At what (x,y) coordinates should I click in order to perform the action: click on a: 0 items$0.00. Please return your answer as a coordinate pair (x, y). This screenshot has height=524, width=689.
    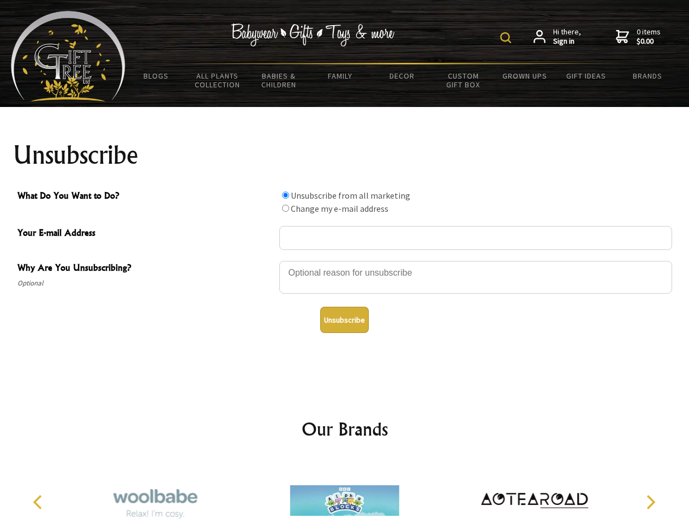
    Looking at the image, I should click on (638, 37).